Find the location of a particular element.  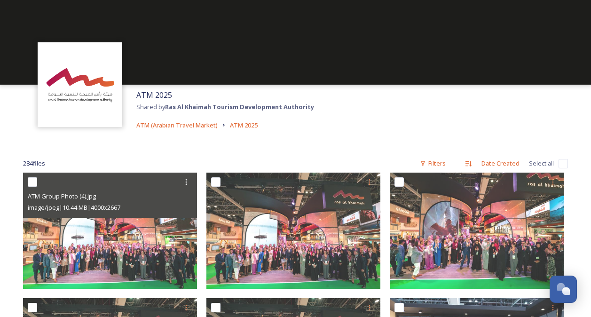

a: ATM (Arabian Travel Market) is located at coordinates (177, 125).